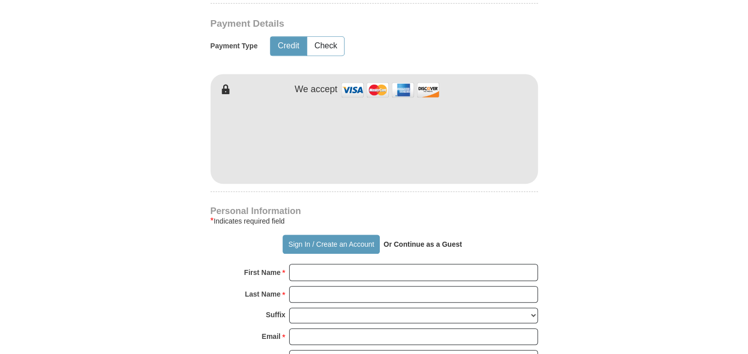  What do you see at coordinates (262, 272) in the screenshot?
I see `strong: First Name` at bounding box center [262, 272].